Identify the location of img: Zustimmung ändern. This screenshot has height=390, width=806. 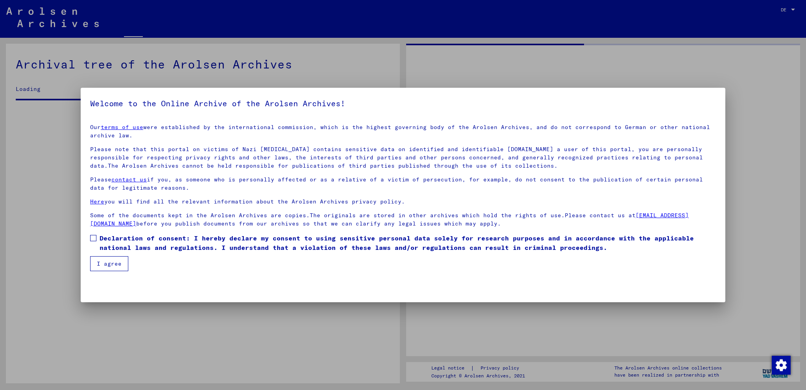
(781, 365).